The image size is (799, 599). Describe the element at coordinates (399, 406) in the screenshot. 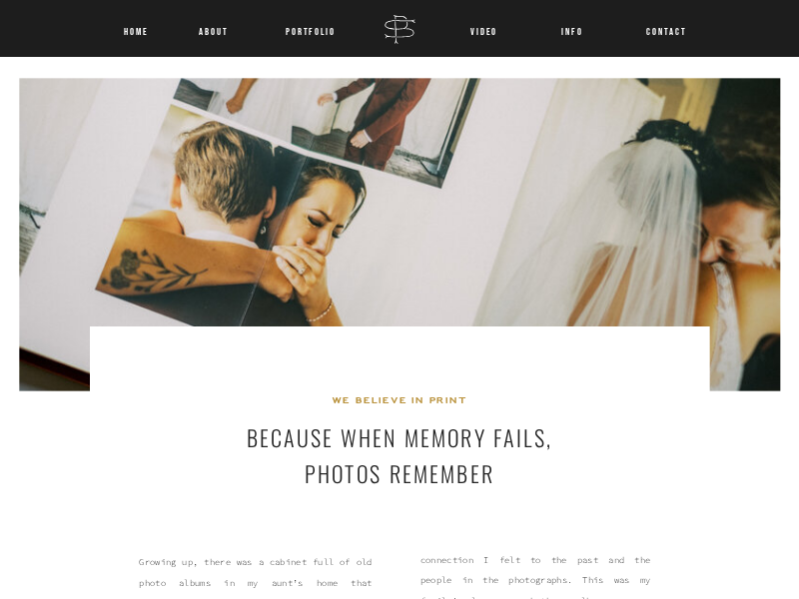

I see `h2: WE BELIEVE IN PRINT` at that location.